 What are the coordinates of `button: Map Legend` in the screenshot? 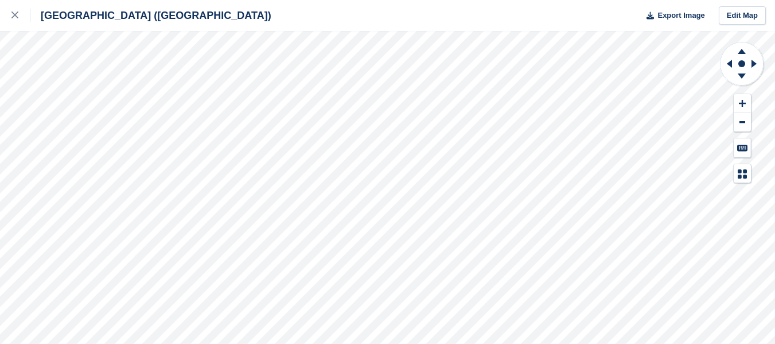 It's located at (742, 173).